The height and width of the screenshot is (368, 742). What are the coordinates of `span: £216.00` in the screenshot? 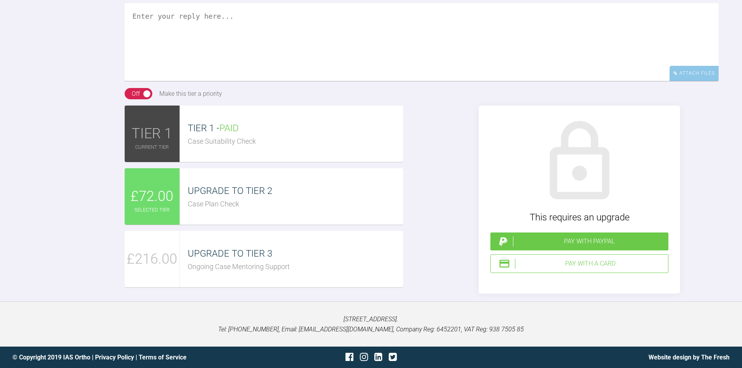 It's located at (152, 259).